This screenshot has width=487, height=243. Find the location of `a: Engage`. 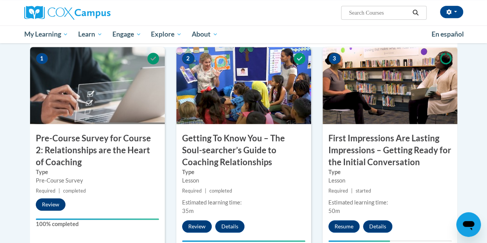

a: Engage is located at coordinates (127, 34).